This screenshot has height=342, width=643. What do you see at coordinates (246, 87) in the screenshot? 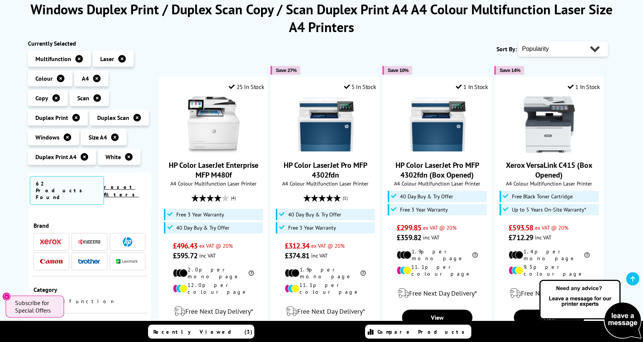
I see `div: 25 In Stock` at bounding box center [246, 87].